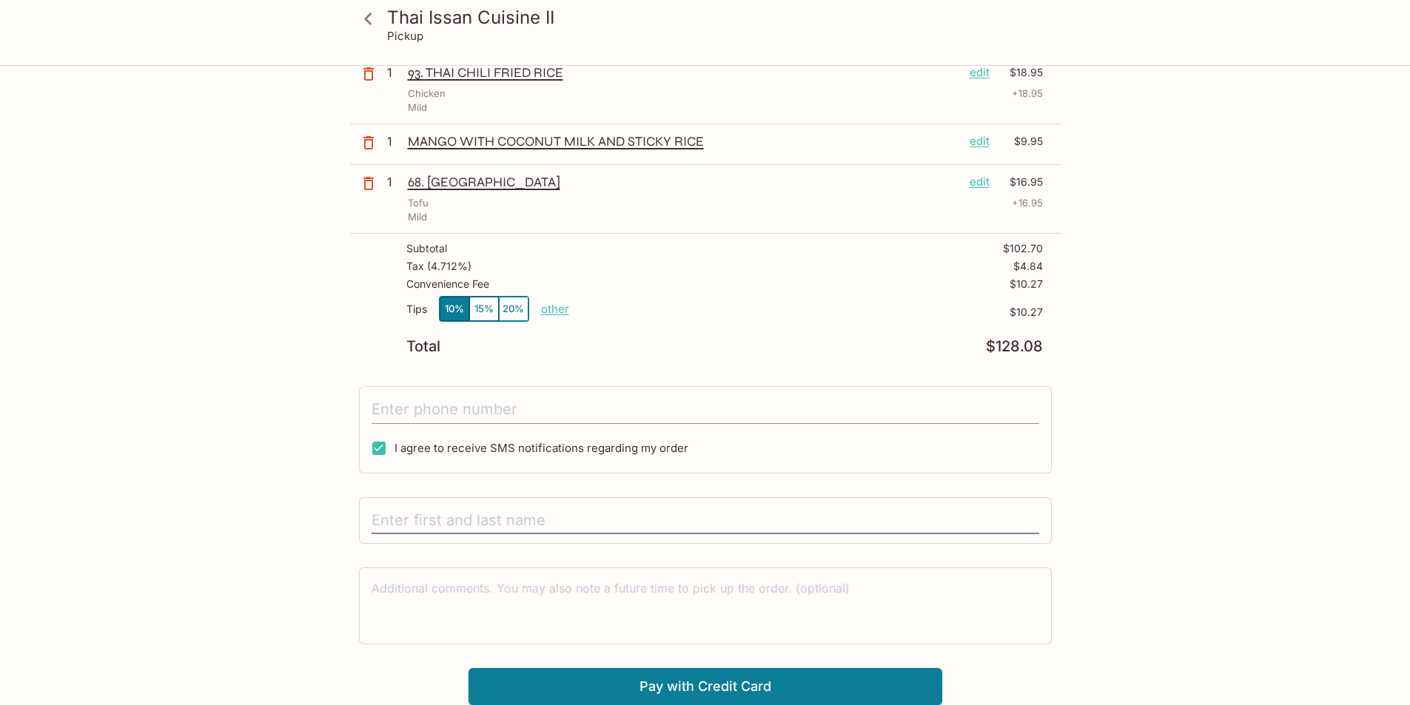 The height and width of the screenshot is (705, 1410). What do you see at coordinates (705, 521) in the screenshot?
I see `input: Enter first and last name` at bounding box center [705, 521].